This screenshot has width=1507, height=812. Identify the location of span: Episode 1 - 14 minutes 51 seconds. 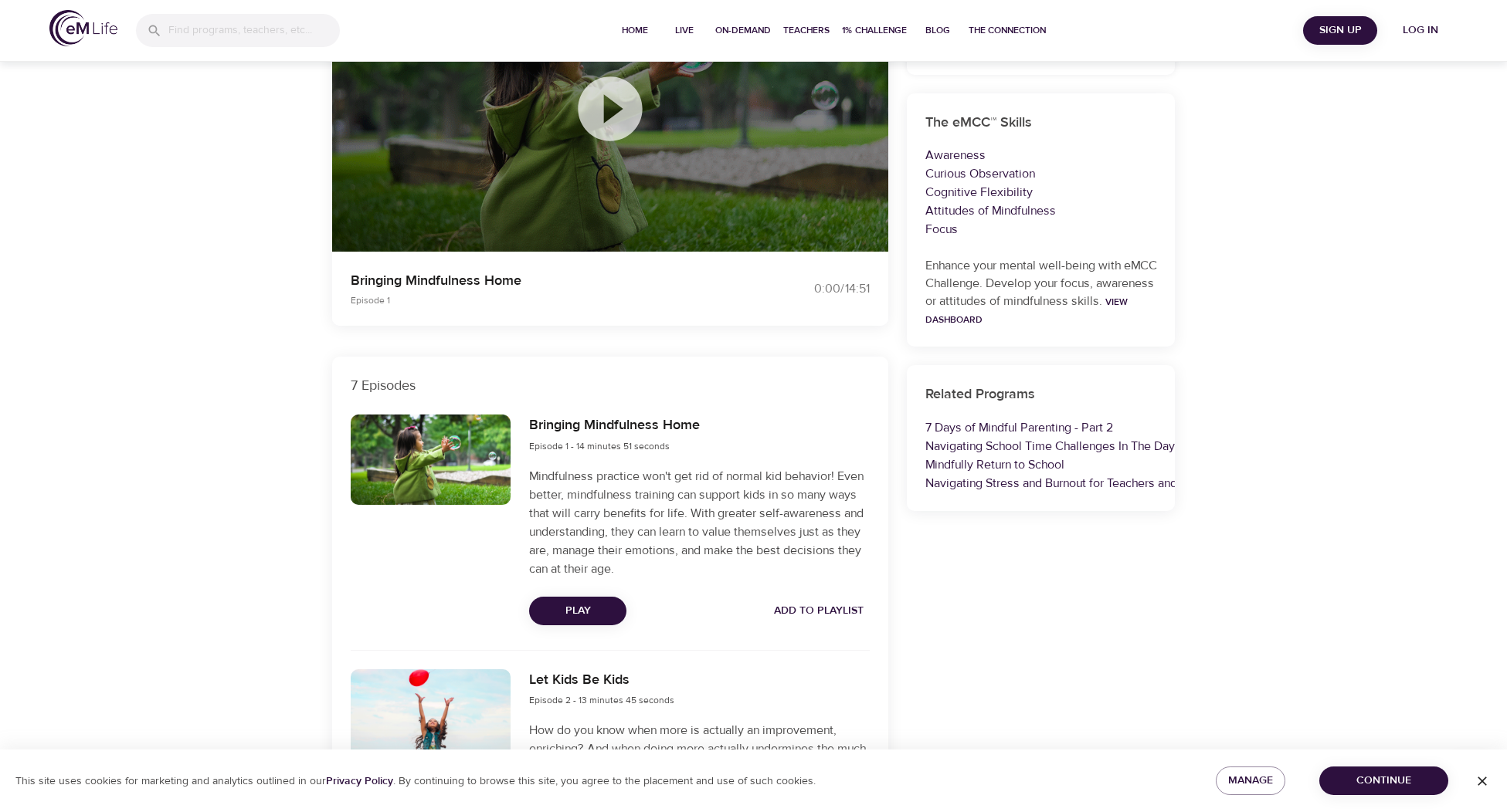
(599, 446).